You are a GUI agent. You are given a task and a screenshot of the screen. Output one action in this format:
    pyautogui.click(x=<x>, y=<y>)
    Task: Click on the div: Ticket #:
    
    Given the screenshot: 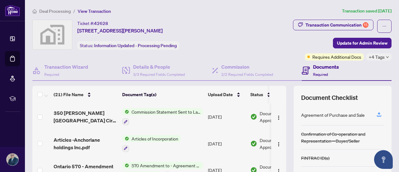 What is the action you would take?
    pyautogui.click(x=93, y=23)
    